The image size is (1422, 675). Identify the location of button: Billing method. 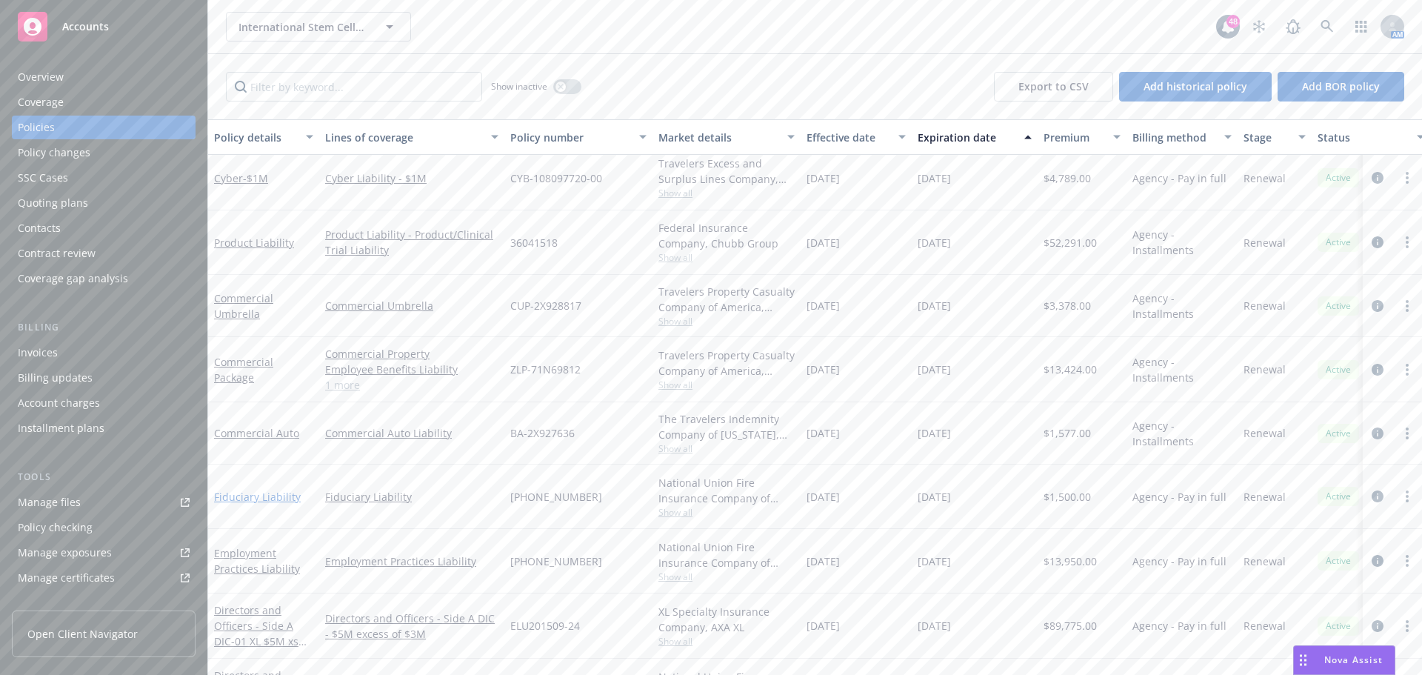
(1182, 137).